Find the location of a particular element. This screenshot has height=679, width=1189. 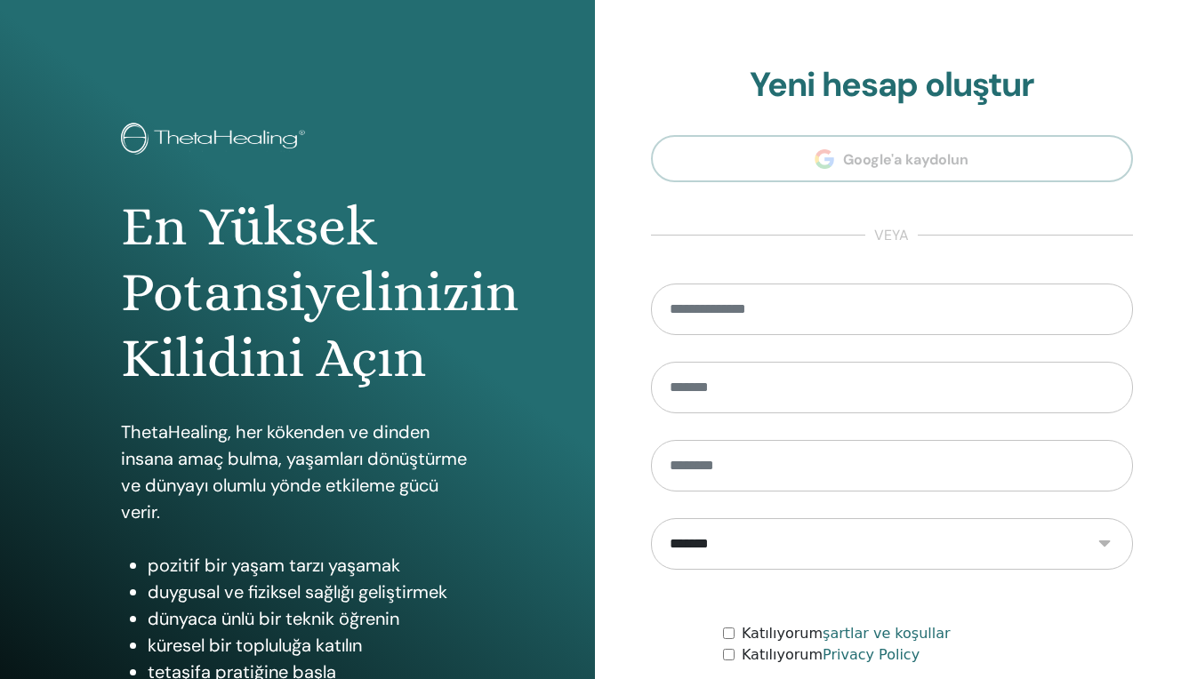

li: dünyaca ünlü bir teknik öğrenin is located at coordinates (310, 619).